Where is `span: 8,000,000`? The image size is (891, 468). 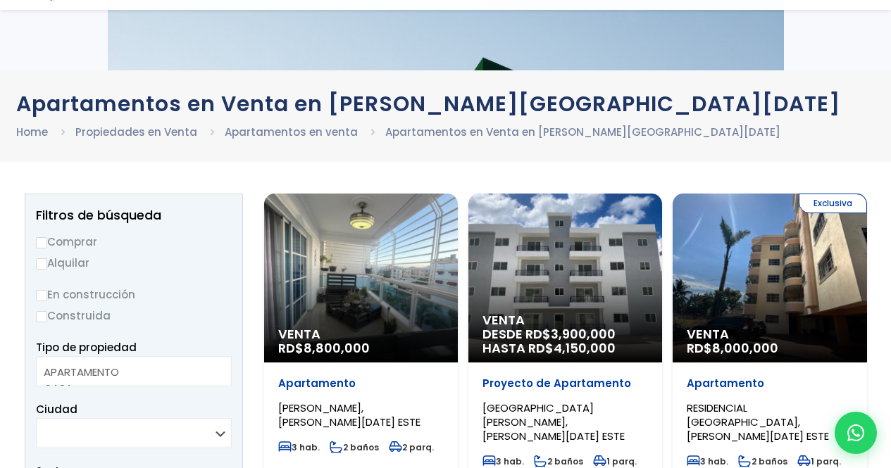
span: 8,000,000 is located at coordinates (745, 348).